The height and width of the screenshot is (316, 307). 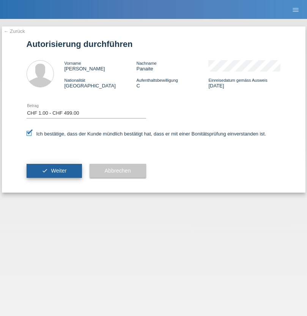 What do you see at coordinates (54, 171) in the screenshot?
I see `button: check Weiter` at bounding box center [54, 171].